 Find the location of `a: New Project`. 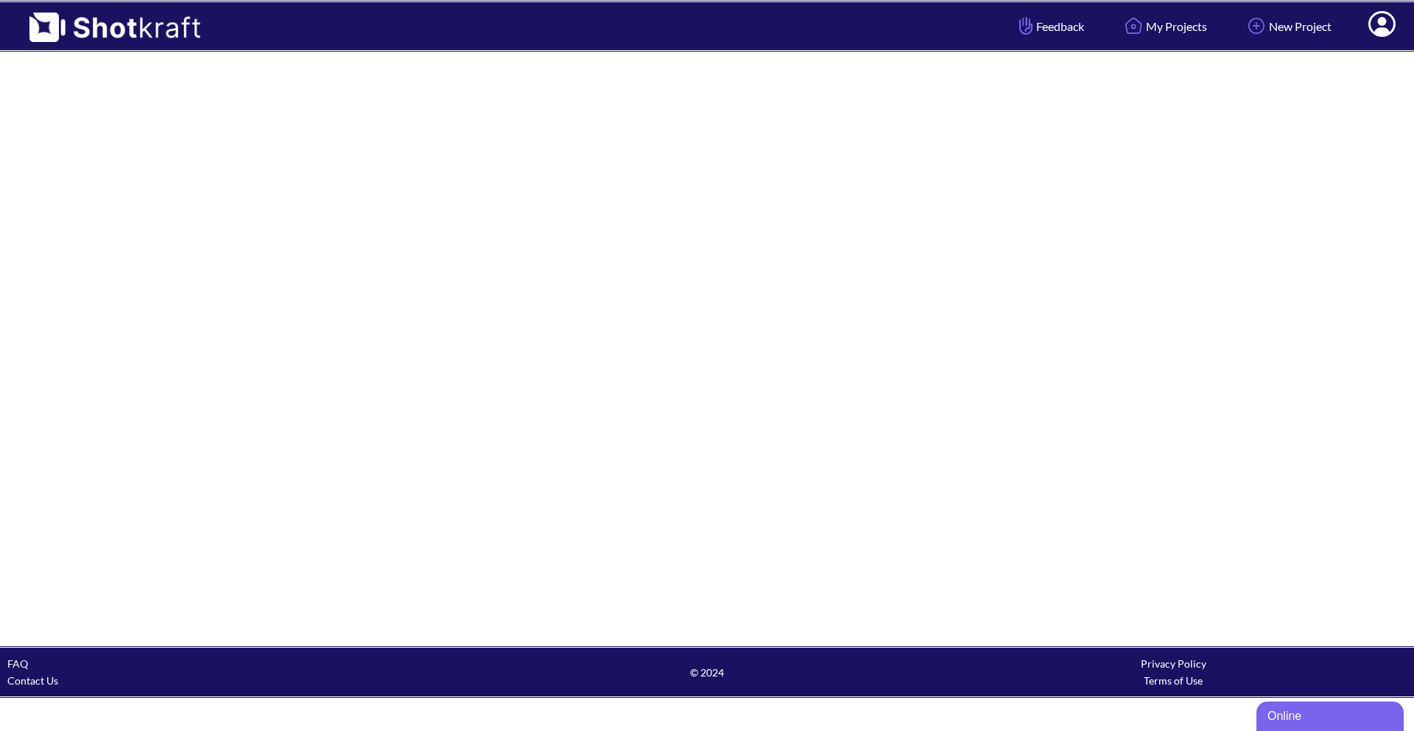

a: New Project is located at coordinates (1287, 26).